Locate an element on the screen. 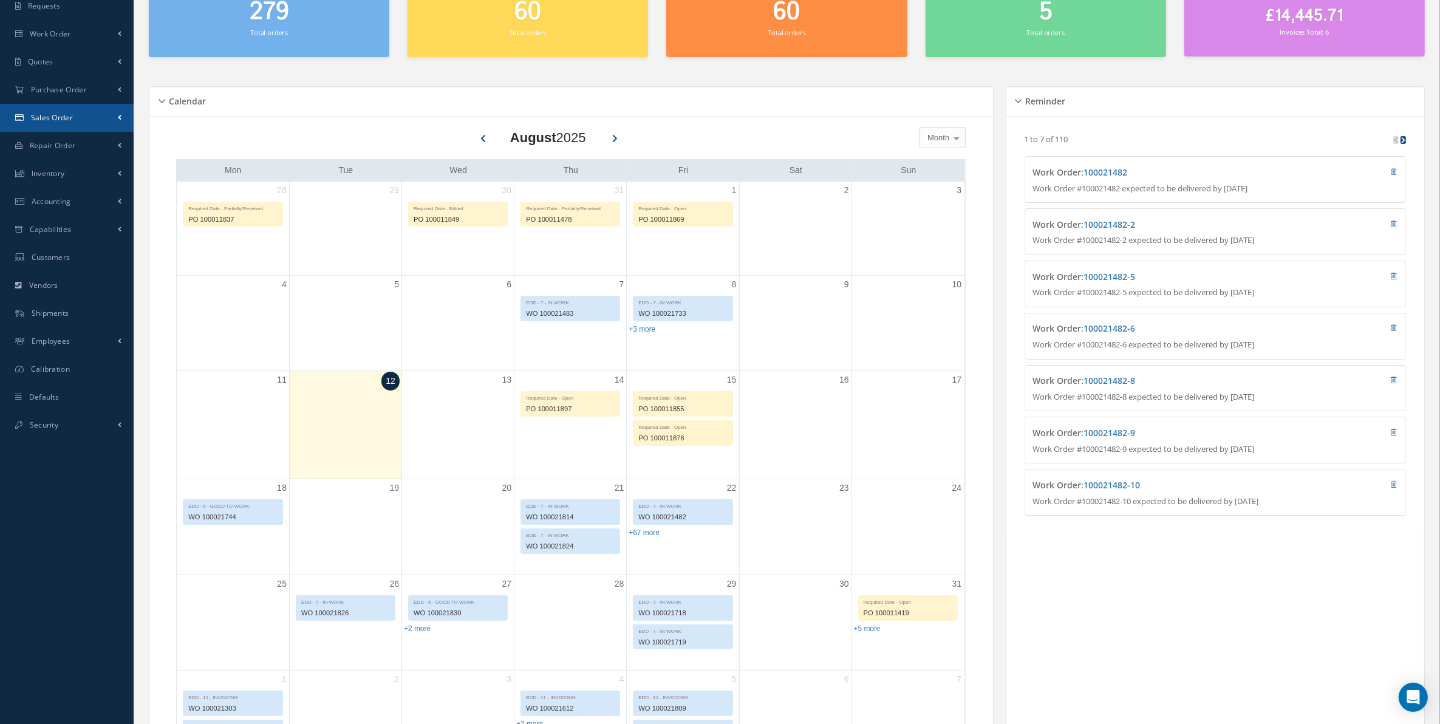 The width and height of the screenshot is (1440, 724). a: August 26, 2025 is located at coordinates (395, 584).